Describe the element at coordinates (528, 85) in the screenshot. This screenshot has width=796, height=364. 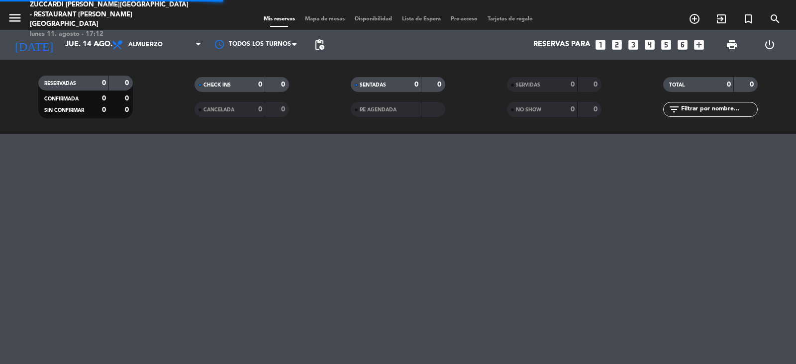
I see `span: SERVIDAS` at that location.